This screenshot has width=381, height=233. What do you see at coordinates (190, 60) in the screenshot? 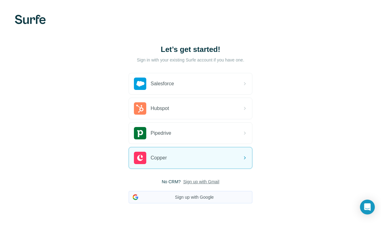
I see `p: Sign in with your existing Surfe account if you have one.` at bounding box center [190, 60].